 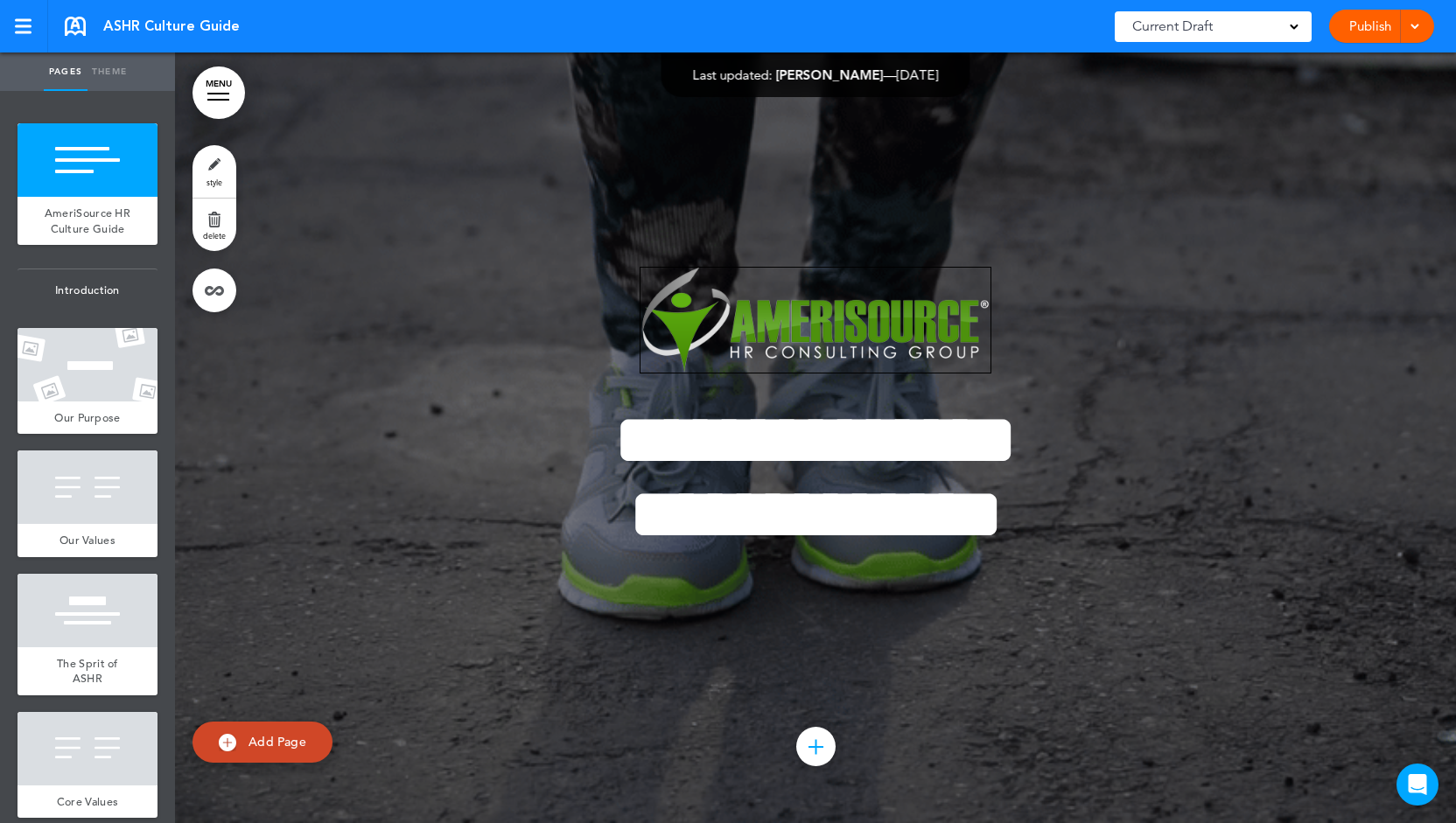 I want to click on span: ASHR Culture Guide, so click(x=171, y=27).